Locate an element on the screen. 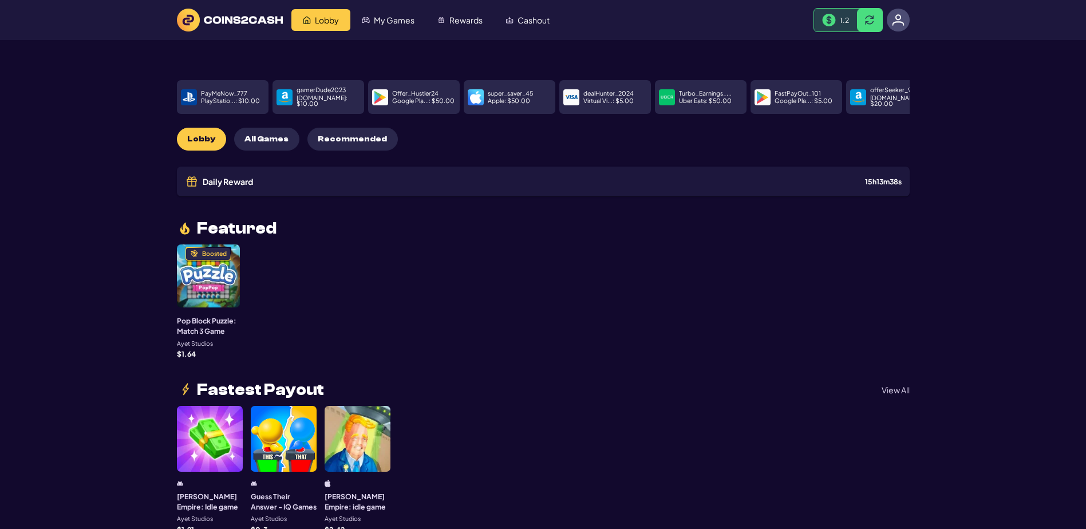 Image resolution: width=1086 pixels, height=529 pixels. h3: Guess Their Answer - IQ Games is located at coordinates (283, 501).